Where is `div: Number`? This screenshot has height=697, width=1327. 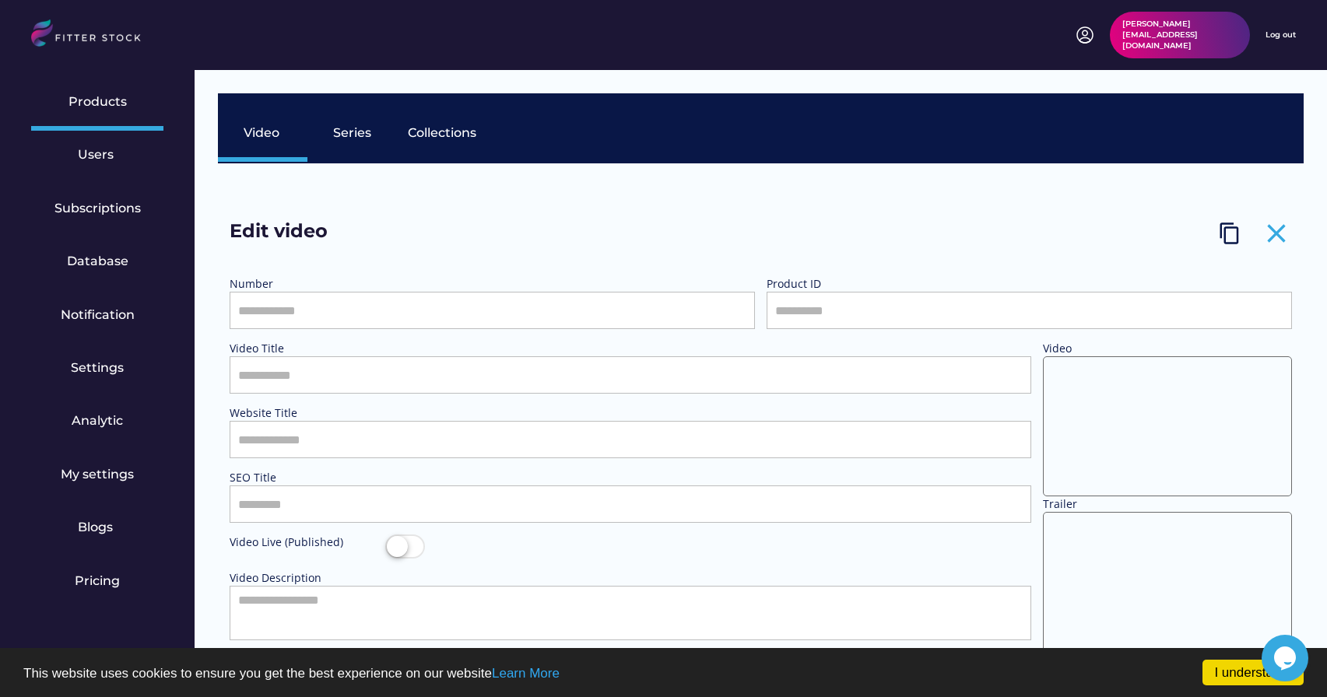
div: Number is located at coordinates (307, 284).